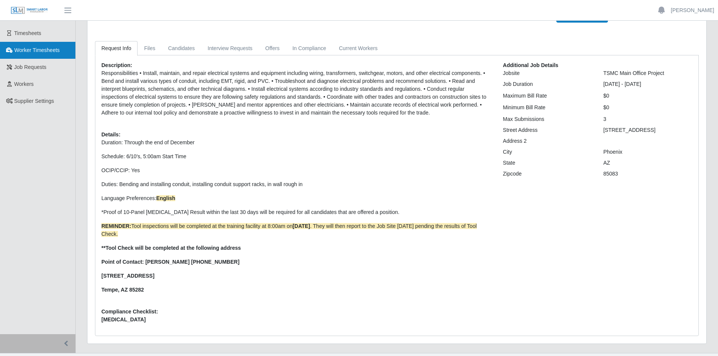 This screenshot has height=356, width=718. I want to click on div: Job Duration, so click(547, 84).